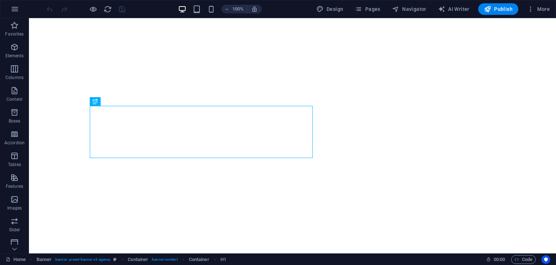  I want to click on p: Features, so click(14, 186).